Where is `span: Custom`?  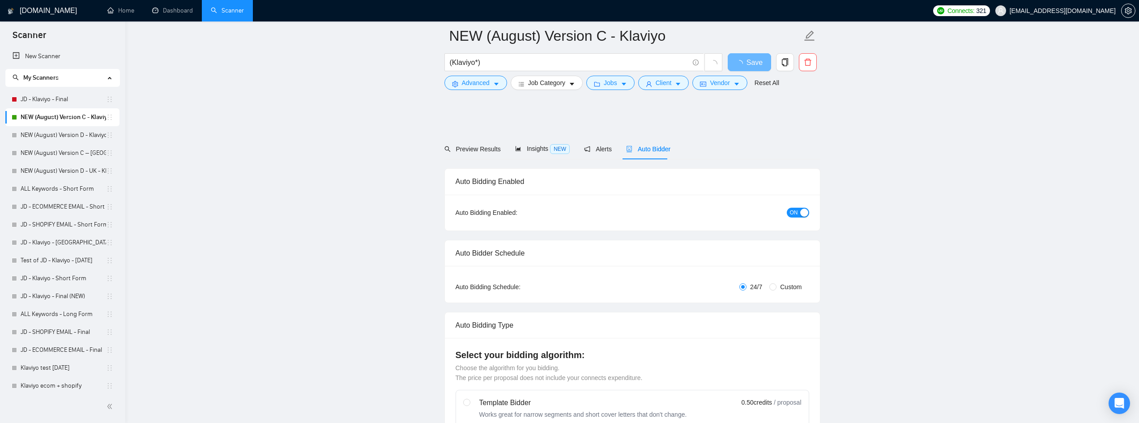
span: Custom is located at coordinates (791, 287).